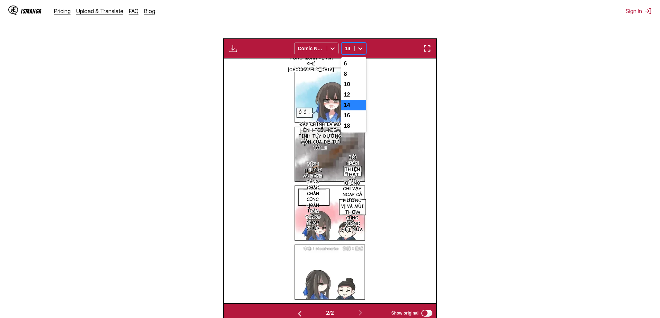 The width and height of the screenshot is (660, 318). I want to click on a: Pricing, so click(62, 11).